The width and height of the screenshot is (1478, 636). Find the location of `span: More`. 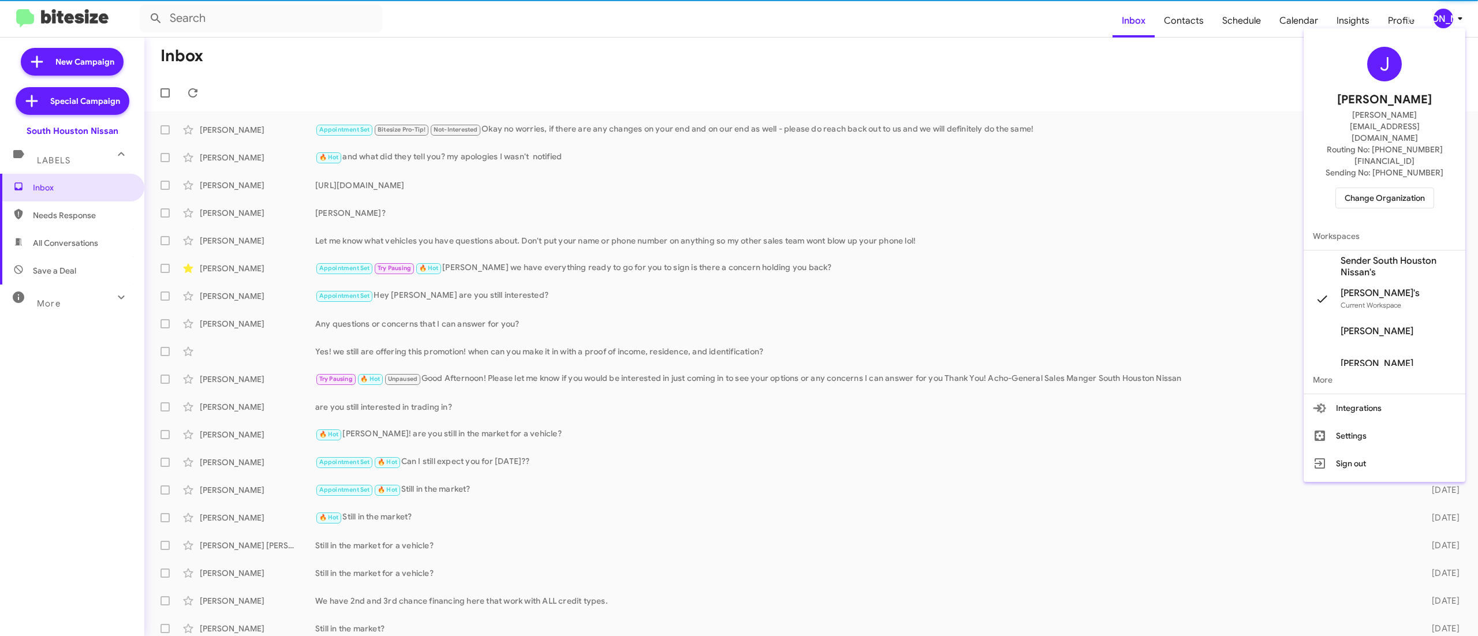

span: More is located at coordinates (1384, 380).